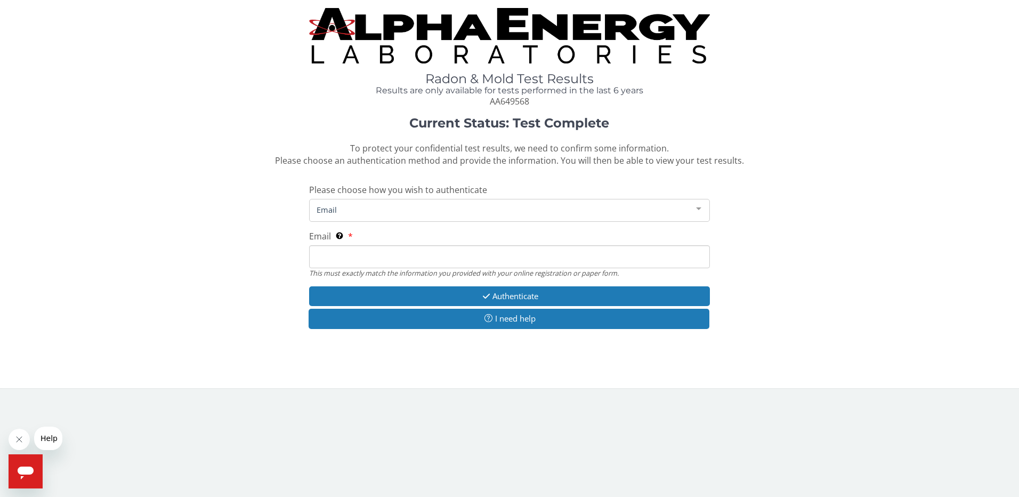 The width and height of the screenshot is (1019, 497). What do you see at coordinates (398, 190) in the screenshot?
I see `span: Please choose how you wish to authenticate` at bounding box center [398, 190].